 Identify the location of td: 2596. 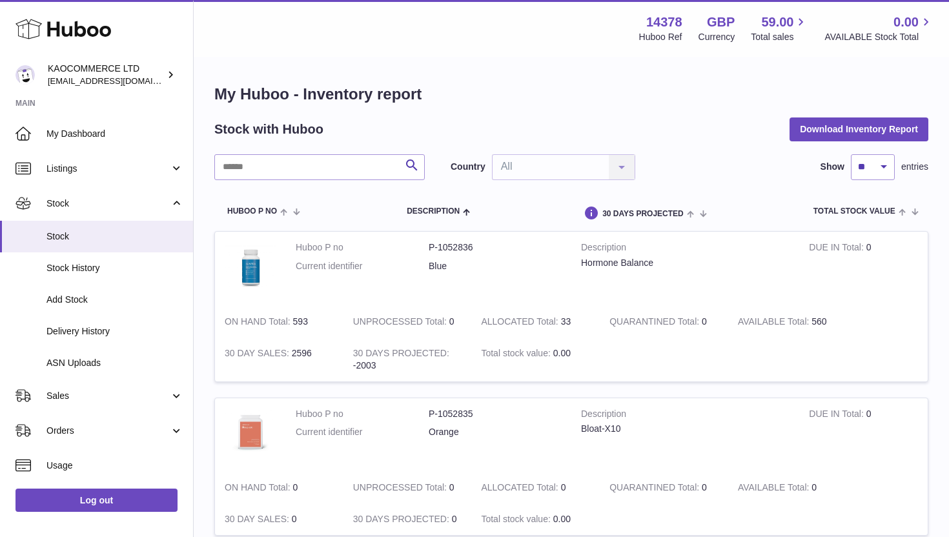
(279, 360).